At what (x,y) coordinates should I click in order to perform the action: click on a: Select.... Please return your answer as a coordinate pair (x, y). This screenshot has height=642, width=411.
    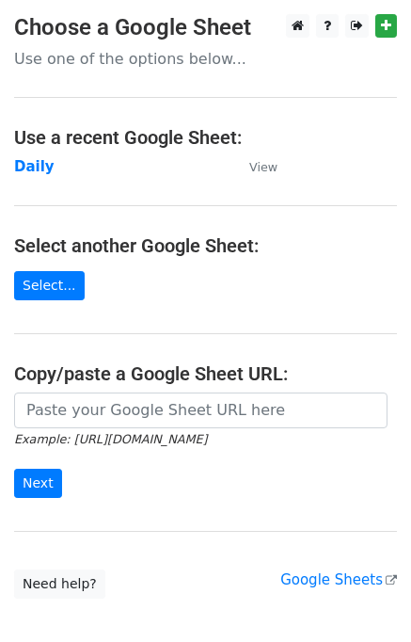
    Looking at the image, I should click on (49, 285).